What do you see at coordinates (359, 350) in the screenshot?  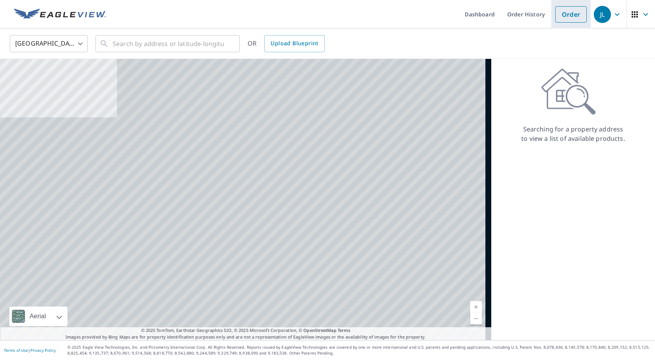 I see `p: © 2025 Eagle View Technologies, Inc. and Pictometry International Corp. All Rights Reserved. Repo...` at bounding box center [359, 350].